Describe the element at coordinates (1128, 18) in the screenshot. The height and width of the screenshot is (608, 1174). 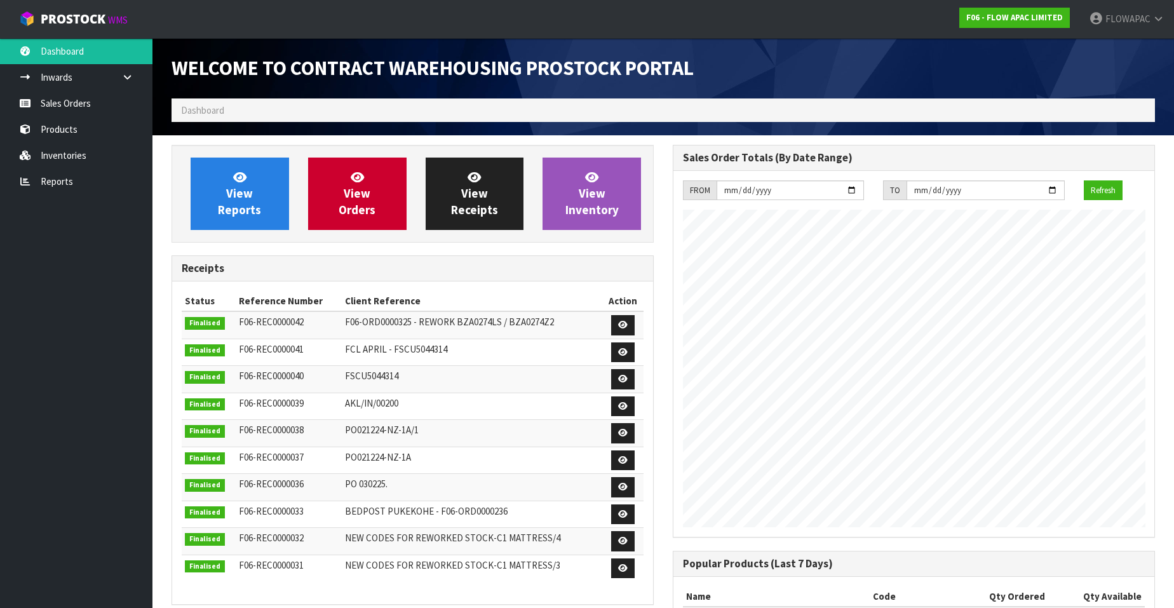
I see `span: FLOWAPAC` at that location.